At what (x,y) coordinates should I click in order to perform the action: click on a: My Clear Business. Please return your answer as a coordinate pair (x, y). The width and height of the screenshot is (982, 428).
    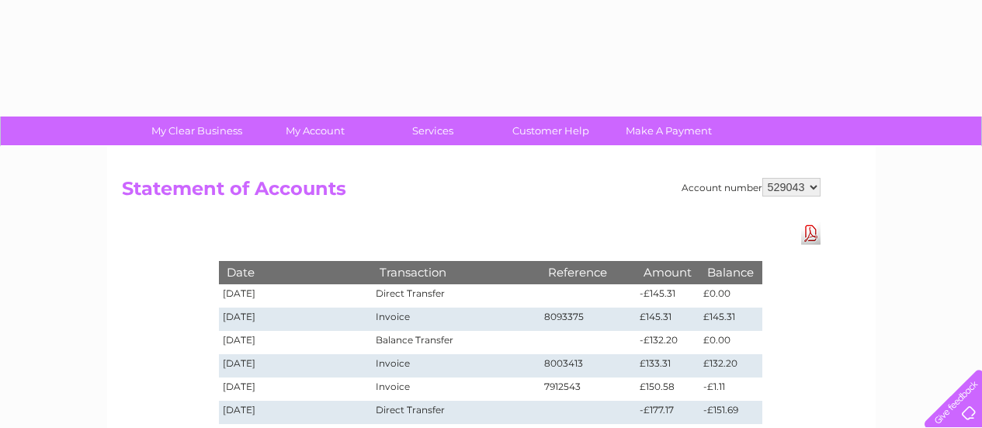
    Looking at the image, I should click on (196, 130).